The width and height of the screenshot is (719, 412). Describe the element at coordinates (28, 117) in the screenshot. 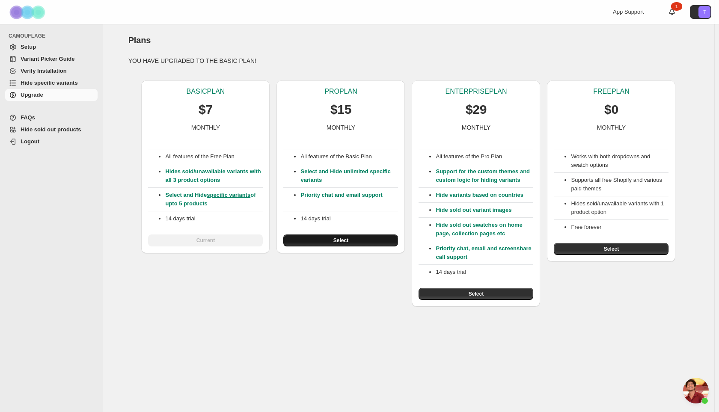

I see `span: FAQs` at that location.